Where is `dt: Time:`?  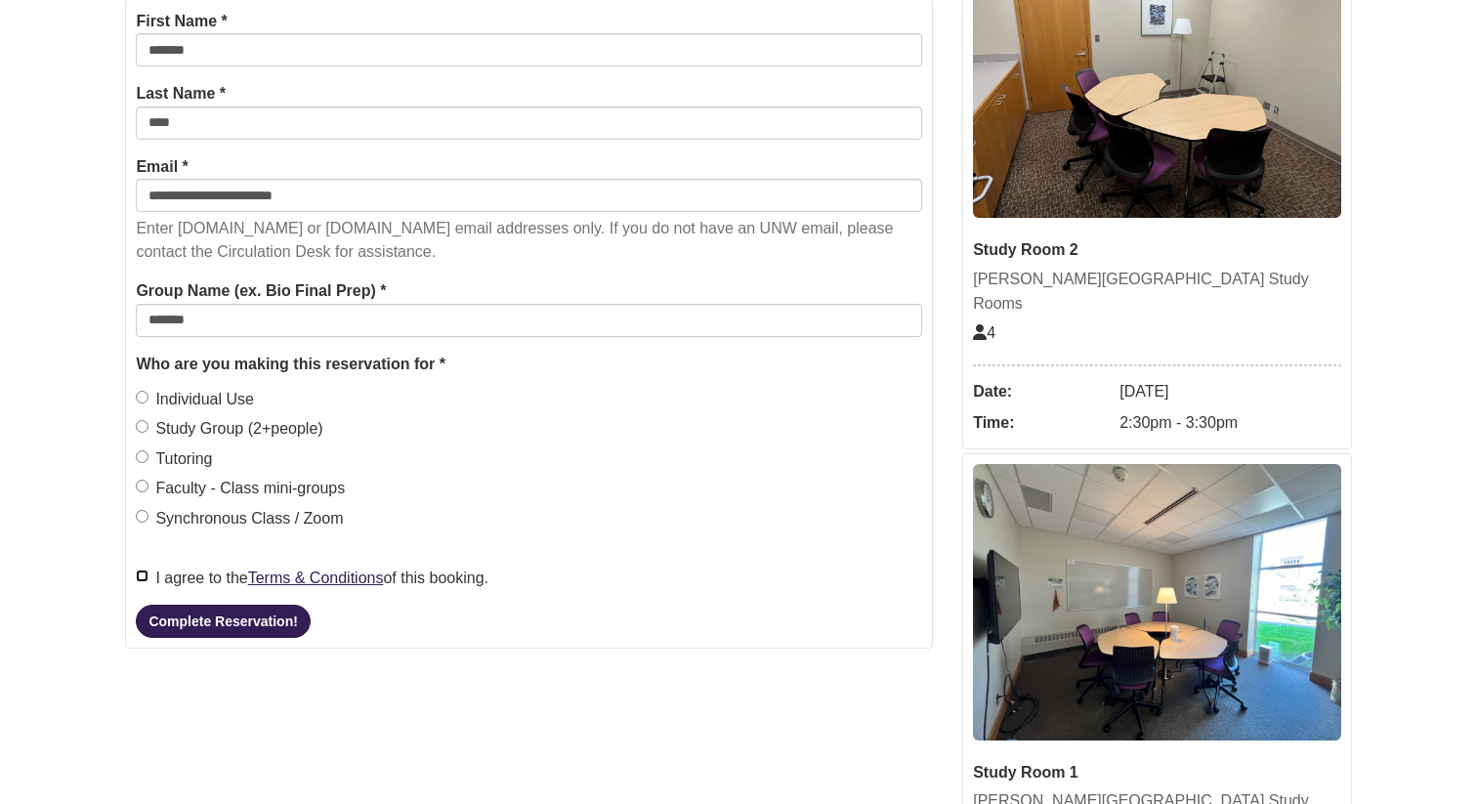 dt: Time: is located at coordinates (1041, 423).